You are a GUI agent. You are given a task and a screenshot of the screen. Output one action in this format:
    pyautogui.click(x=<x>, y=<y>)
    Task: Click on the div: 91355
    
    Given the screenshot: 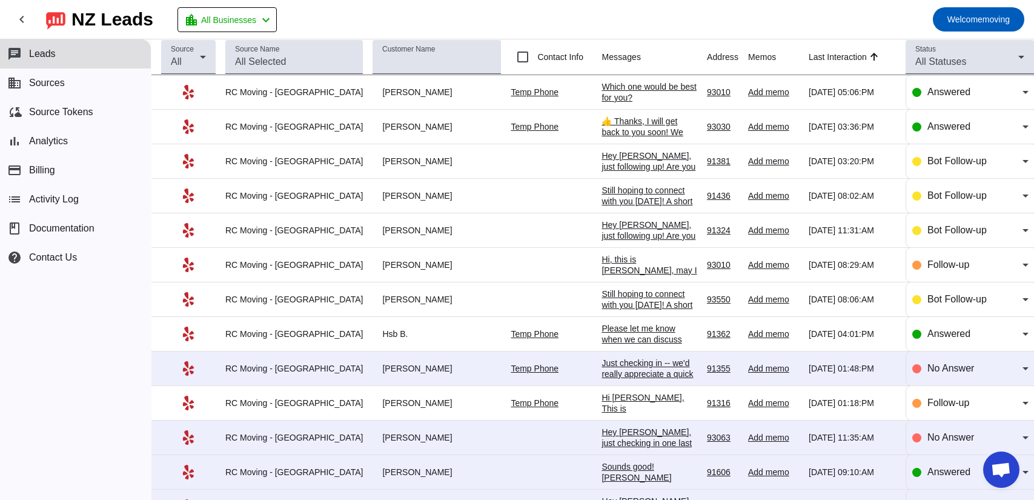 What is the action you would take?
    pyautogui.click(x=723, y=368)
    